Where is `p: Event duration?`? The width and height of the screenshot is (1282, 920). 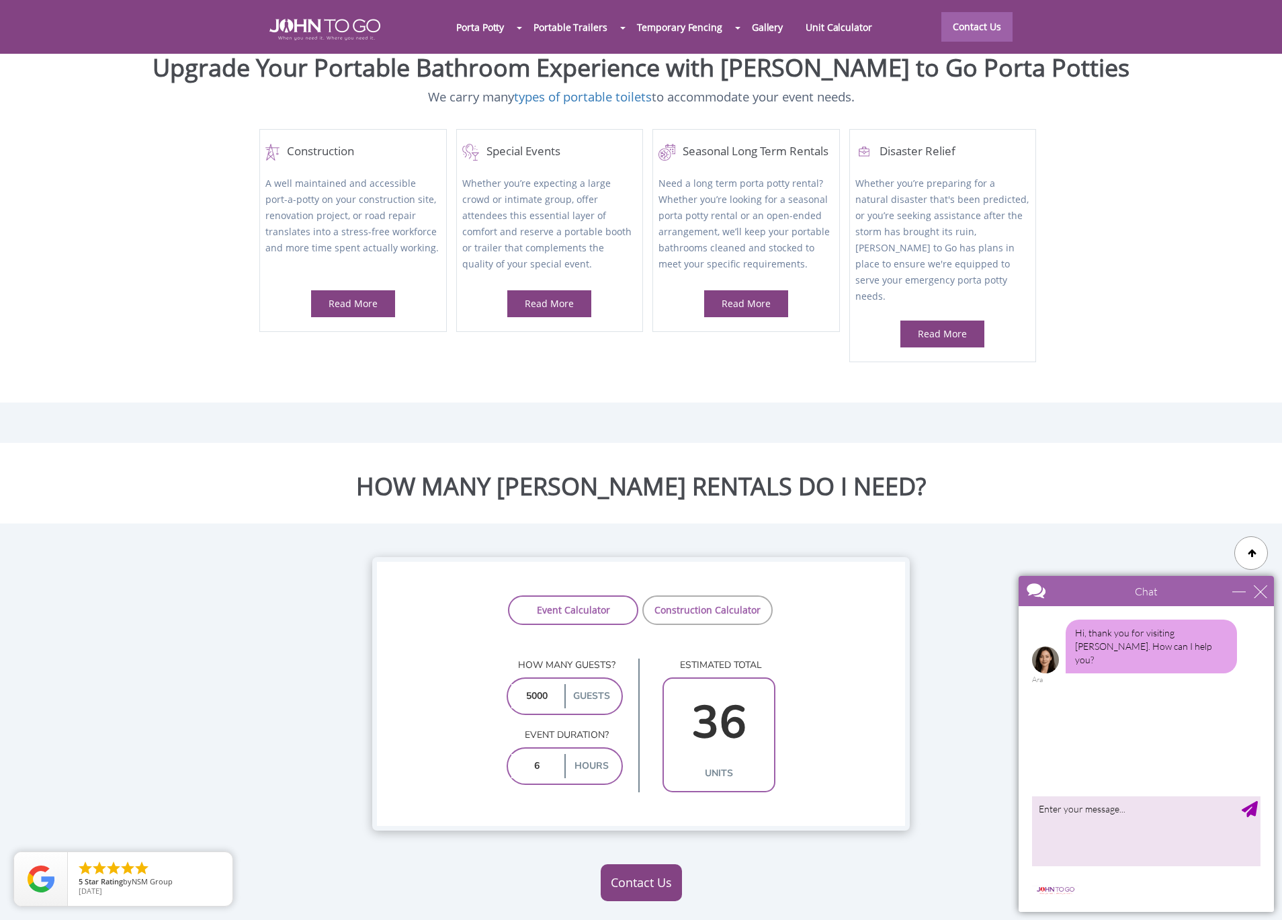 p: Event duration? is located at coordinates (564, 735).